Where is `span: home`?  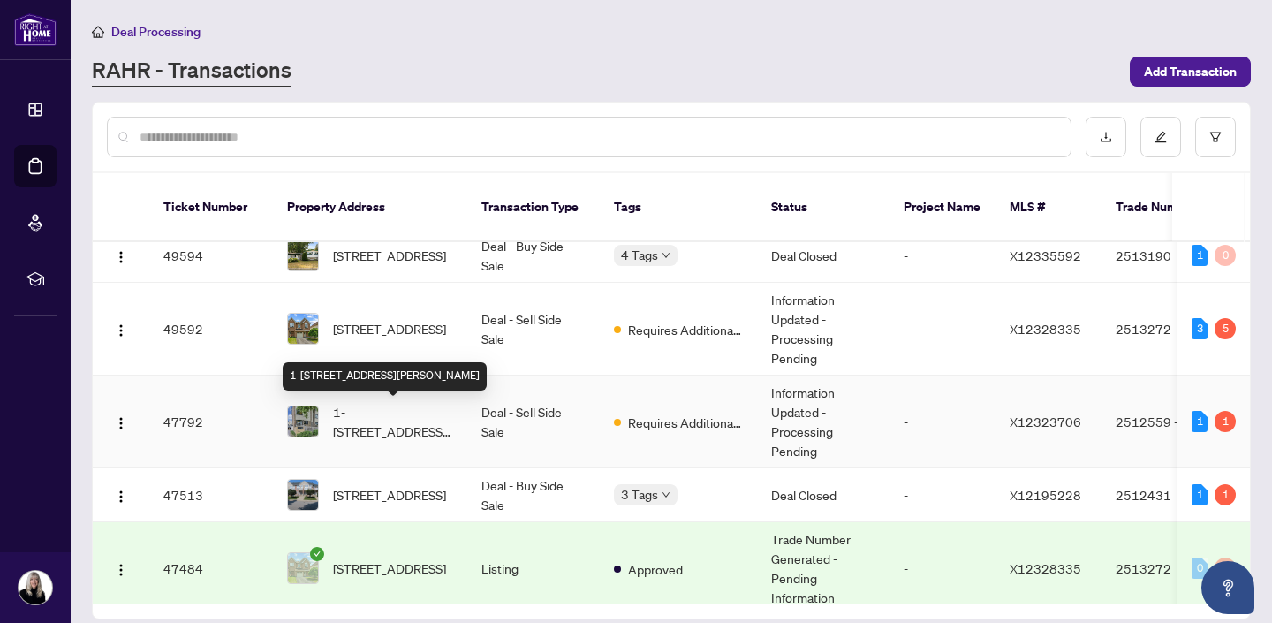
span: home is located at coordinates (98, 32).